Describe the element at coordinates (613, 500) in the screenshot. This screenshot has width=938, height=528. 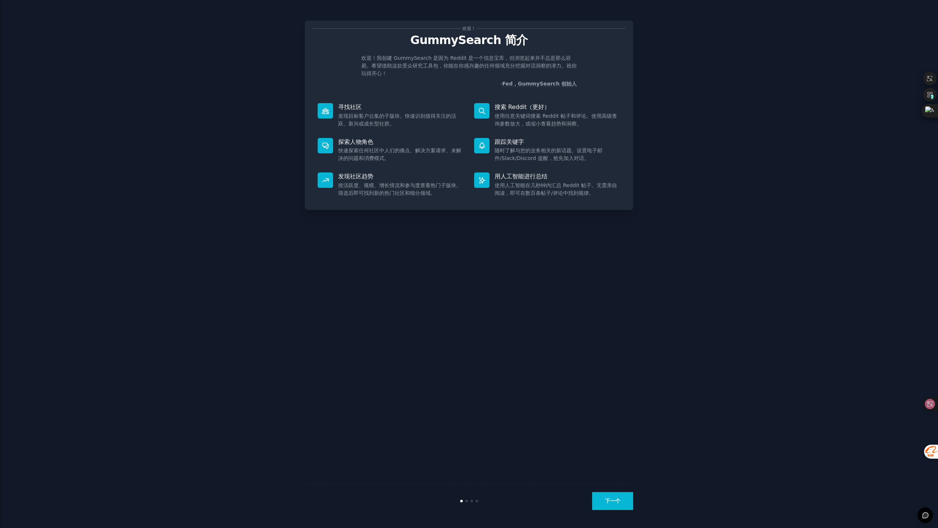
I see `font: 下一个` at that location.